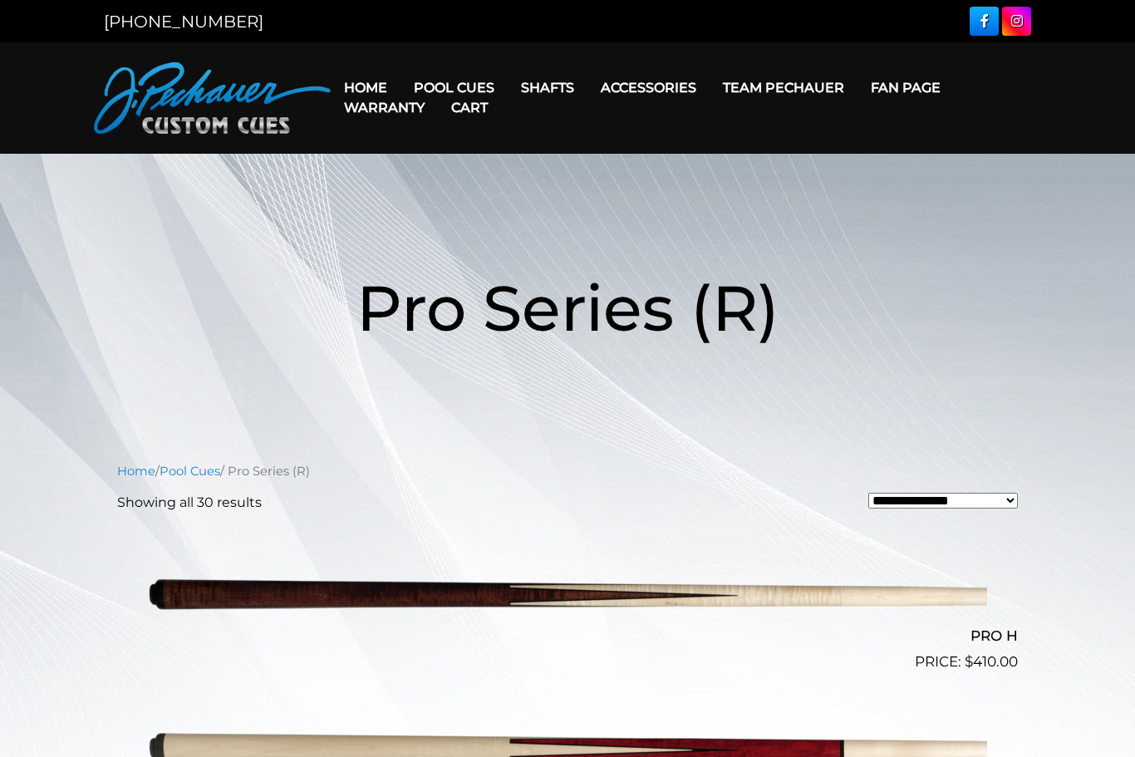  I want to click on a: Fan Page, so click(906, 87).